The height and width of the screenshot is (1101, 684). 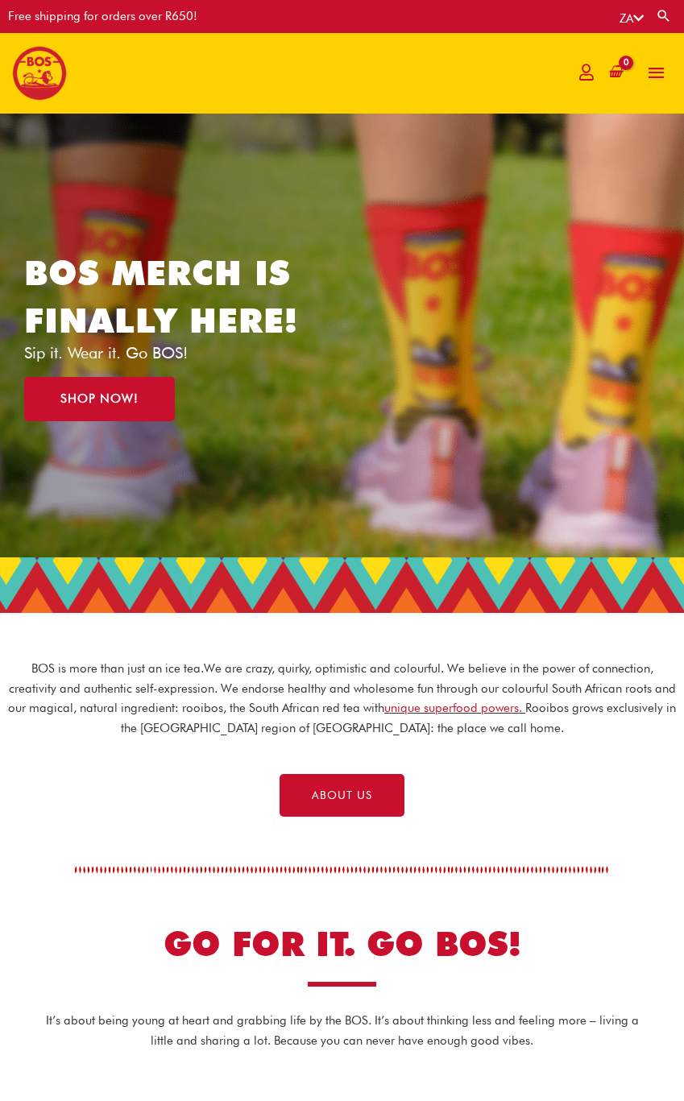 I want to click on p: It’s about being young at heart and grabbing life by the BOS. It’s about thinking less and feelin..., so click(x=342, y=1031).